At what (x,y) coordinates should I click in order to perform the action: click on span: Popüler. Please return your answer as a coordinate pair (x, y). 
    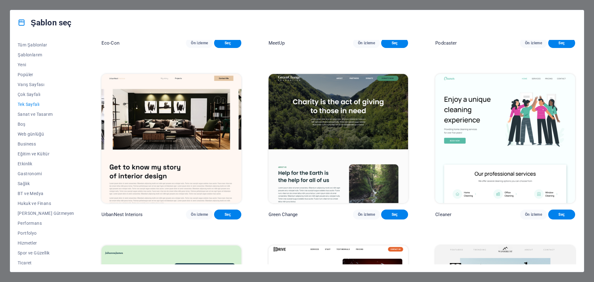
    Looking at the image, I should click on (46, 75).